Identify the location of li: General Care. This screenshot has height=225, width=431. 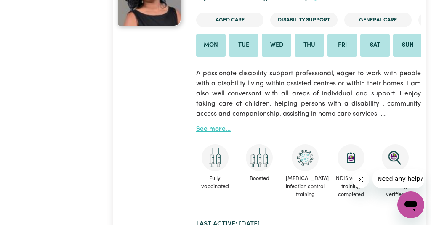
(378, 20).